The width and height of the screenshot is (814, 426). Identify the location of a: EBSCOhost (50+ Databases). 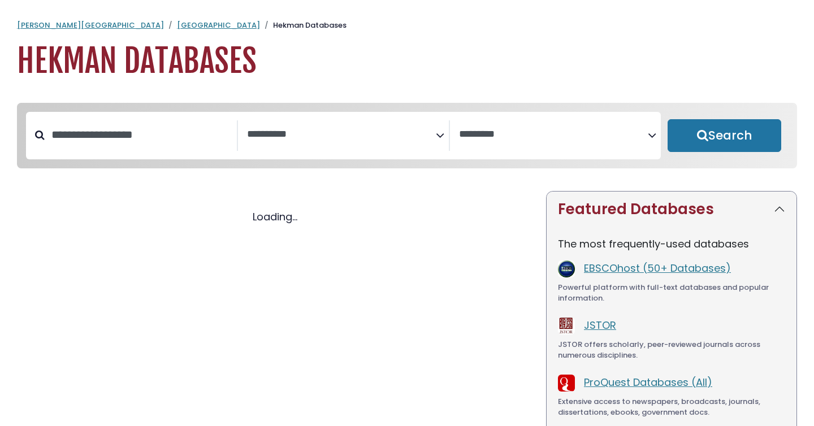
(657, 268).